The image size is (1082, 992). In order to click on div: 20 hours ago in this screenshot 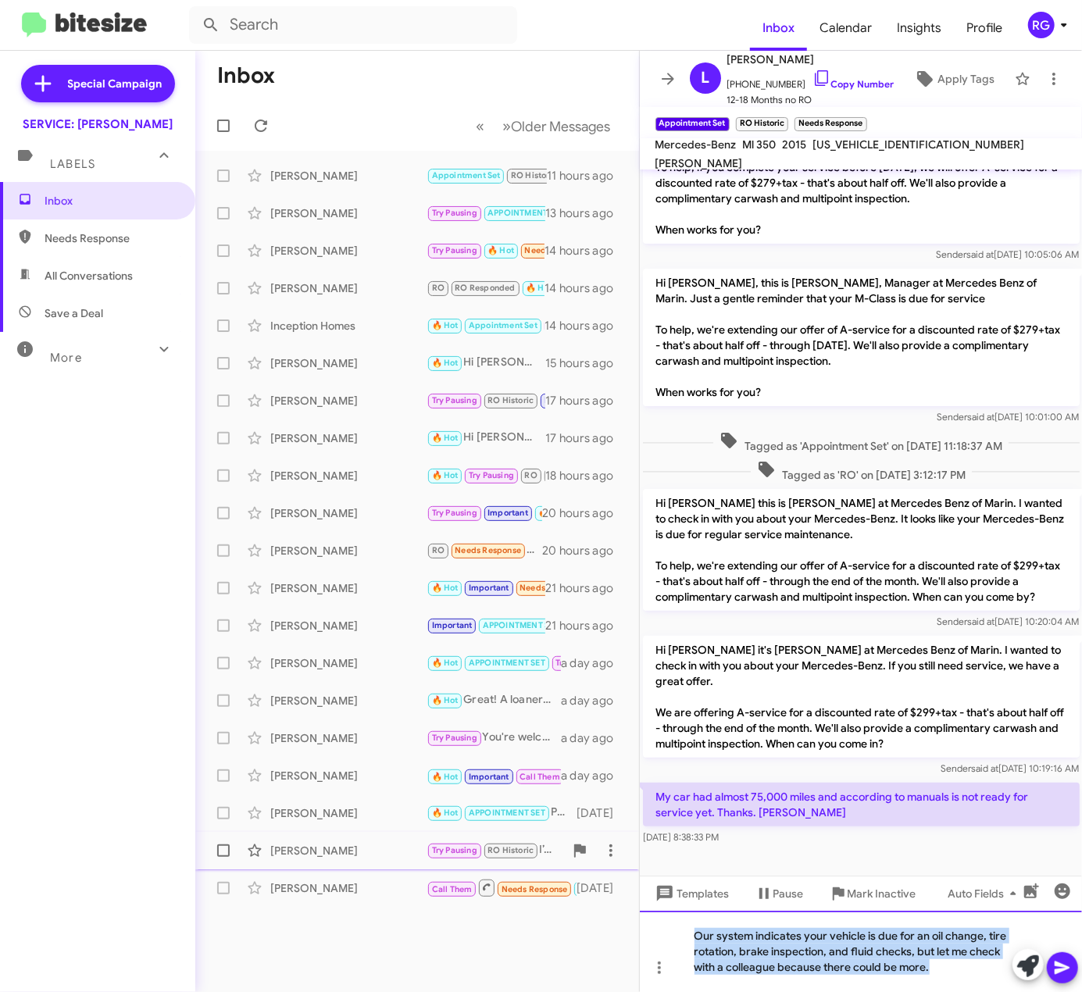, I will do `click(584, 513)`.